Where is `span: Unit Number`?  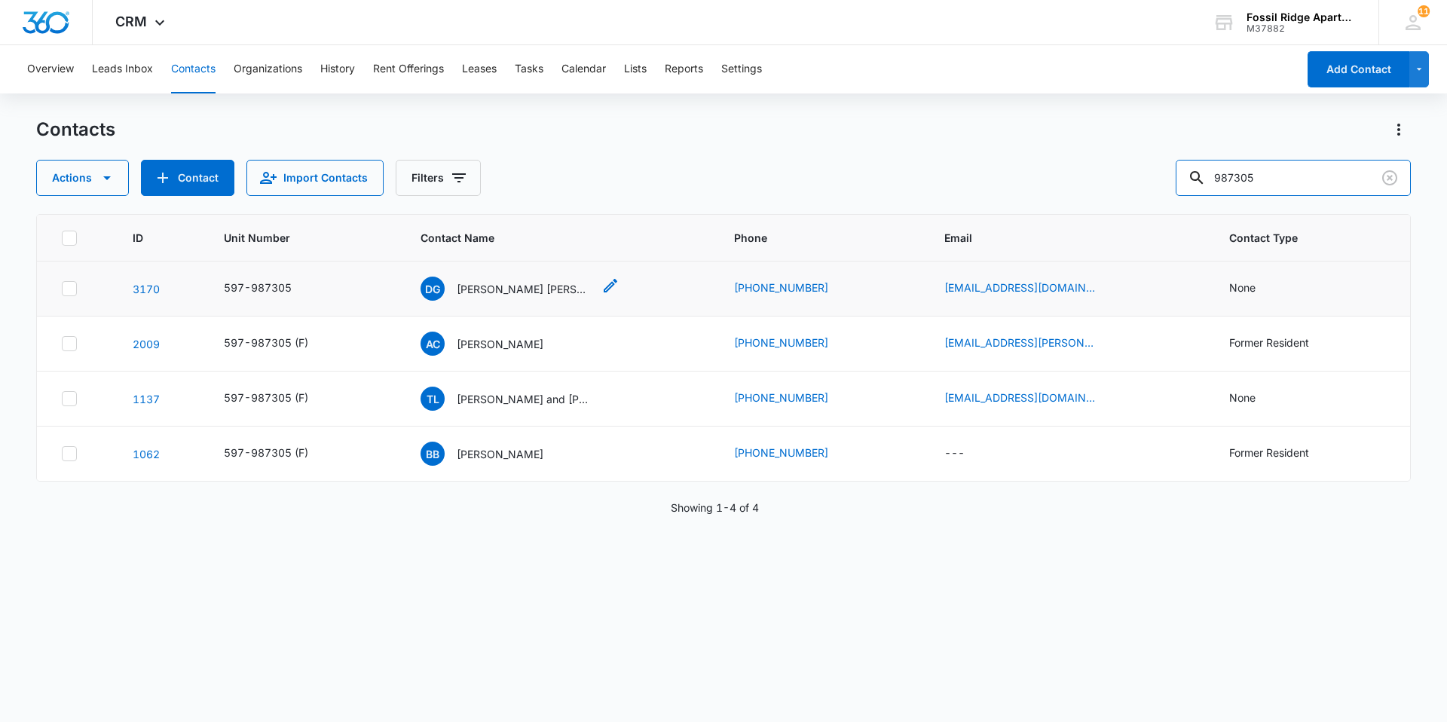 span: Unit Number is located at coordinates (304, 237).